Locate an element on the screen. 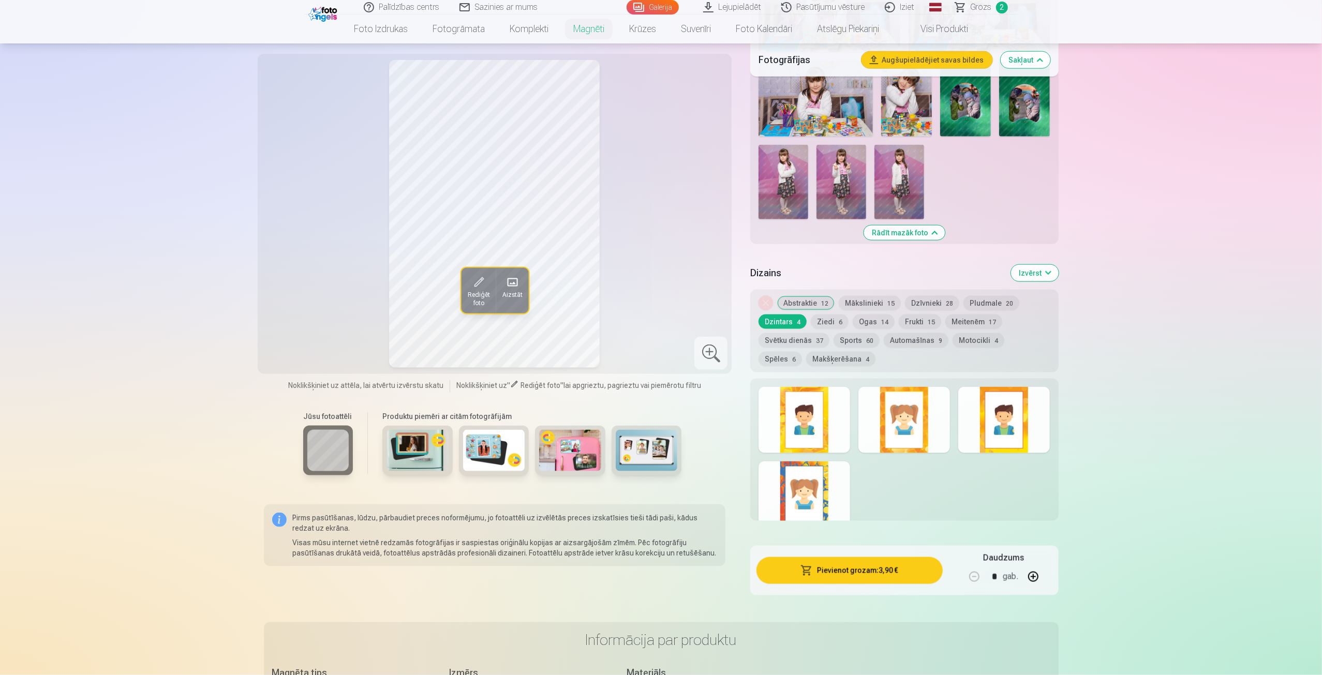 The width and height of the screenshot is (1322, 675). button: Sports60 is located at coordinates (856, 340).